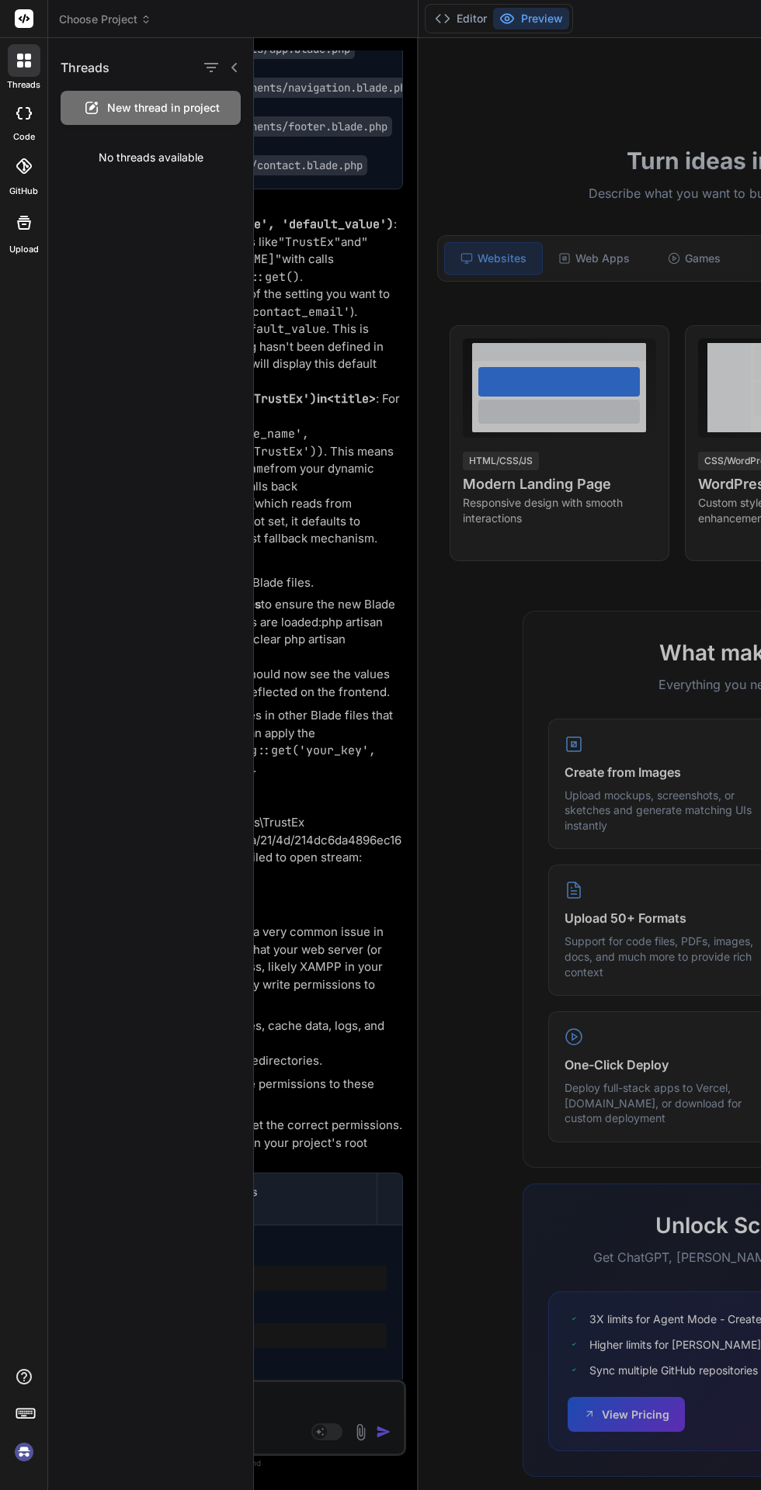  Describe the element at coordinates (163, 108) in the screenshot. I see `span: New thread in project` at that location.